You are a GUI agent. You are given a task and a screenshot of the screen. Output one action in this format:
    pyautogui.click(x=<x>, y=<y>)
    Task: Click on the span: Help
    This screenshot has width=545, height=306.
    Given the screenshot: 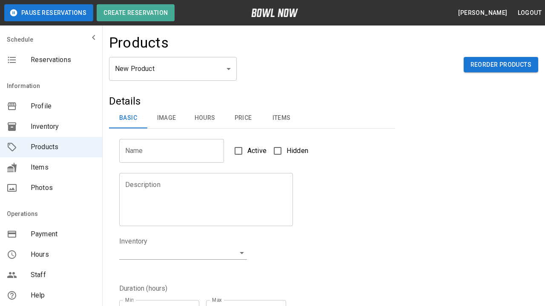 What is the action you would take?
    pyautogui.click(x=63, y=296)
    